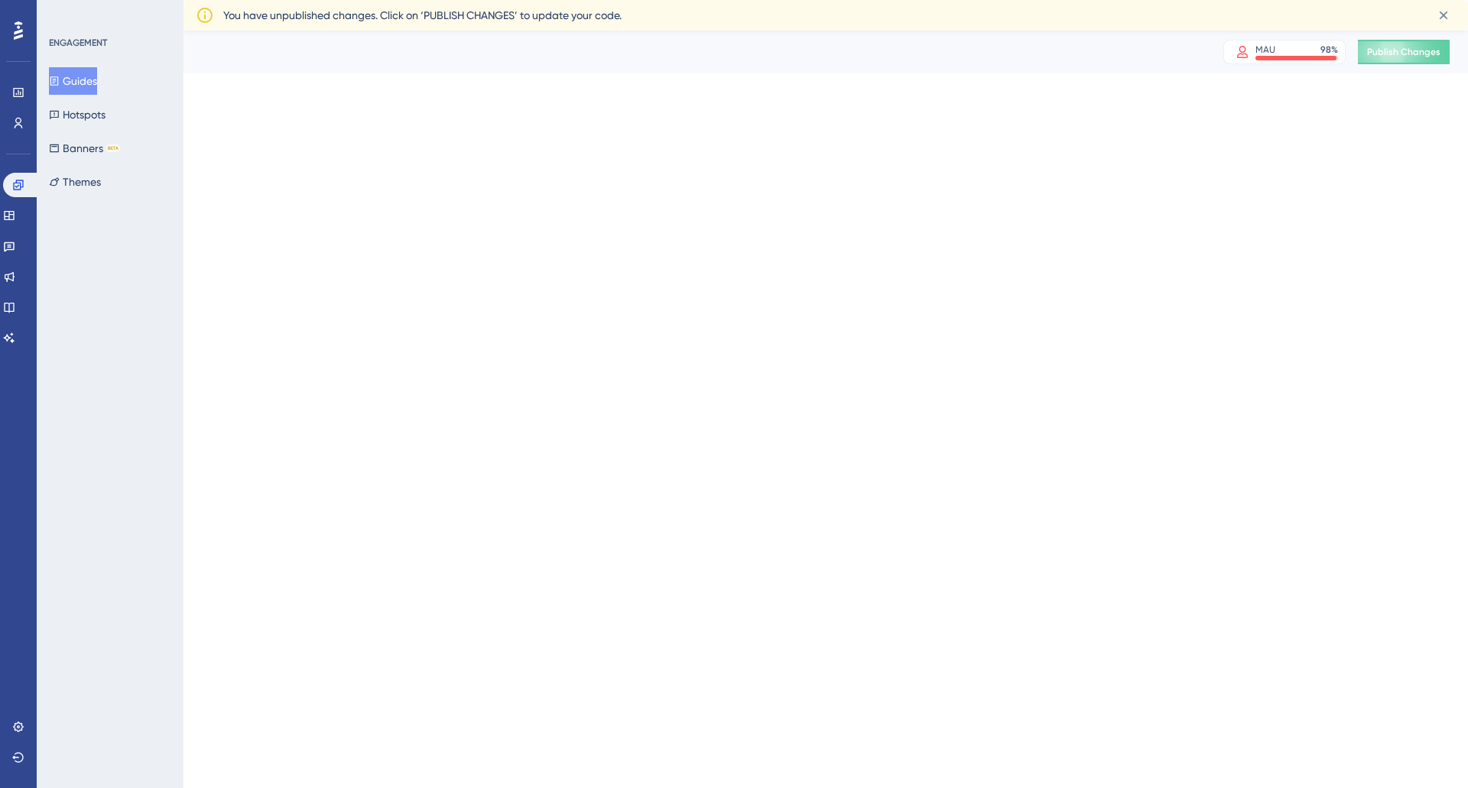 The image size is (1468, 788). I want to click on span: You have unpublished changes. Click on ‘PUBLISH CHANGES’ to update your code., so click(422, 15).